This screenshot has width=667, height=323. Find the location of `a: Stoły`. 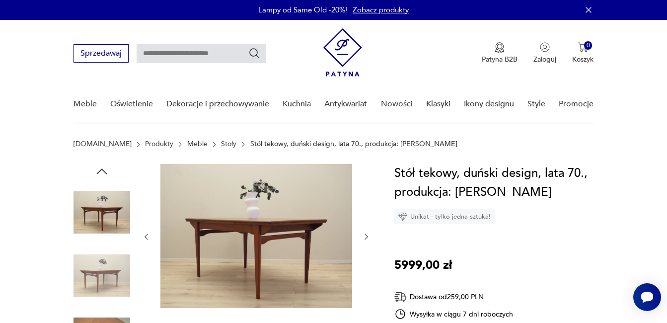

a: Stoły is located at coordinates (228, 144).